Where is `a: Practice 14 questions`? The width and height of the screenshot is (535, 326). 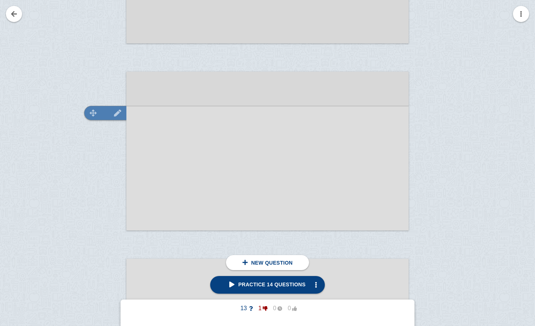
a: Practice 14 questions is located at coordinates (267, 285).